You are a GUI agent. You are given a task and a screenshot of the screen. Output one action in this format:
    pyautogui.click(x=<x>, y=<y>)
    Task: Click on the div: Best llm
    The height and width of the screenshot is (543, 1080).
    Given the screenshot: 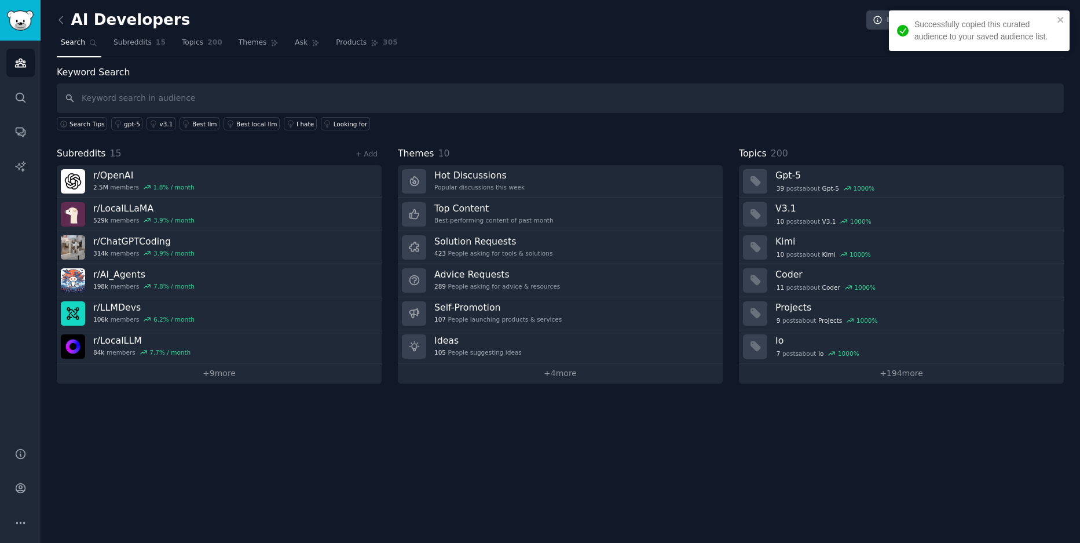 What is the action you would take?
    pyautogui.click(x=204, y=124)
    